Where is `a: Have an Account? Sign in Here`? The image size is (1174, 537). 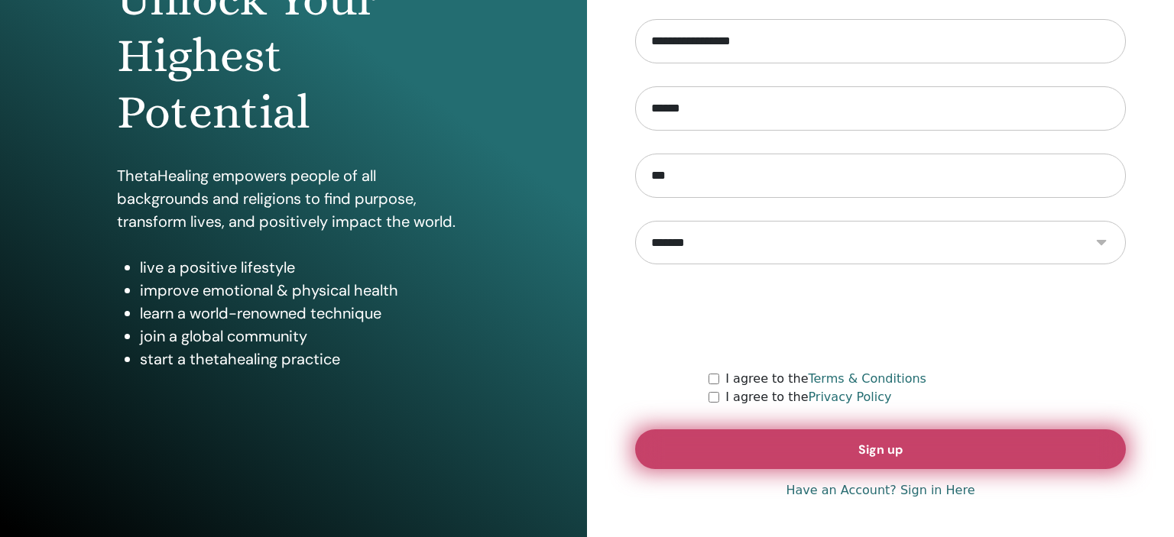 a: Have an Account? Sign in Here is located at coordinates (880, 491).